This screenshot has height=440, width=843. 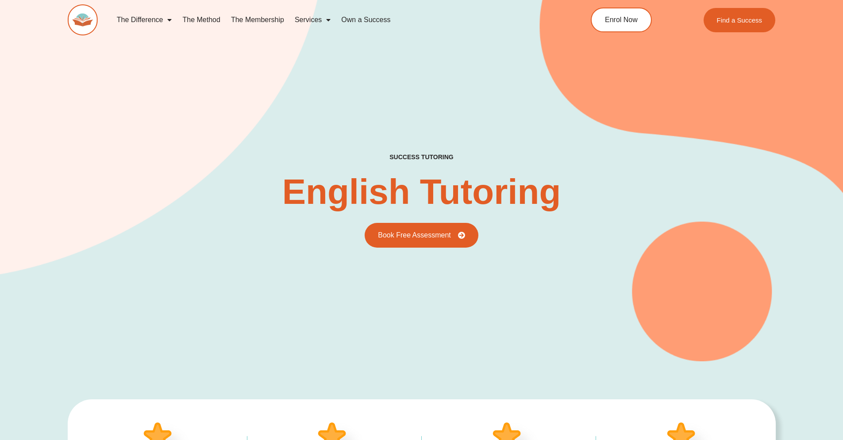 I want to click on span: Find a Success, so click(x=739, y=20).